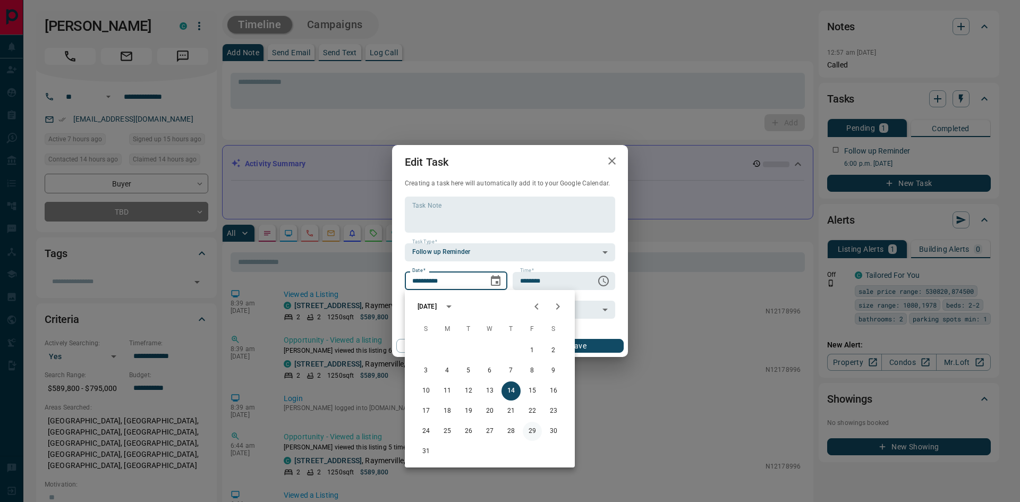 This screenshot has height=502, width=1020. Describe the element at coordinates (468, 431) in the screenshot. I see `button: 26` at that location.